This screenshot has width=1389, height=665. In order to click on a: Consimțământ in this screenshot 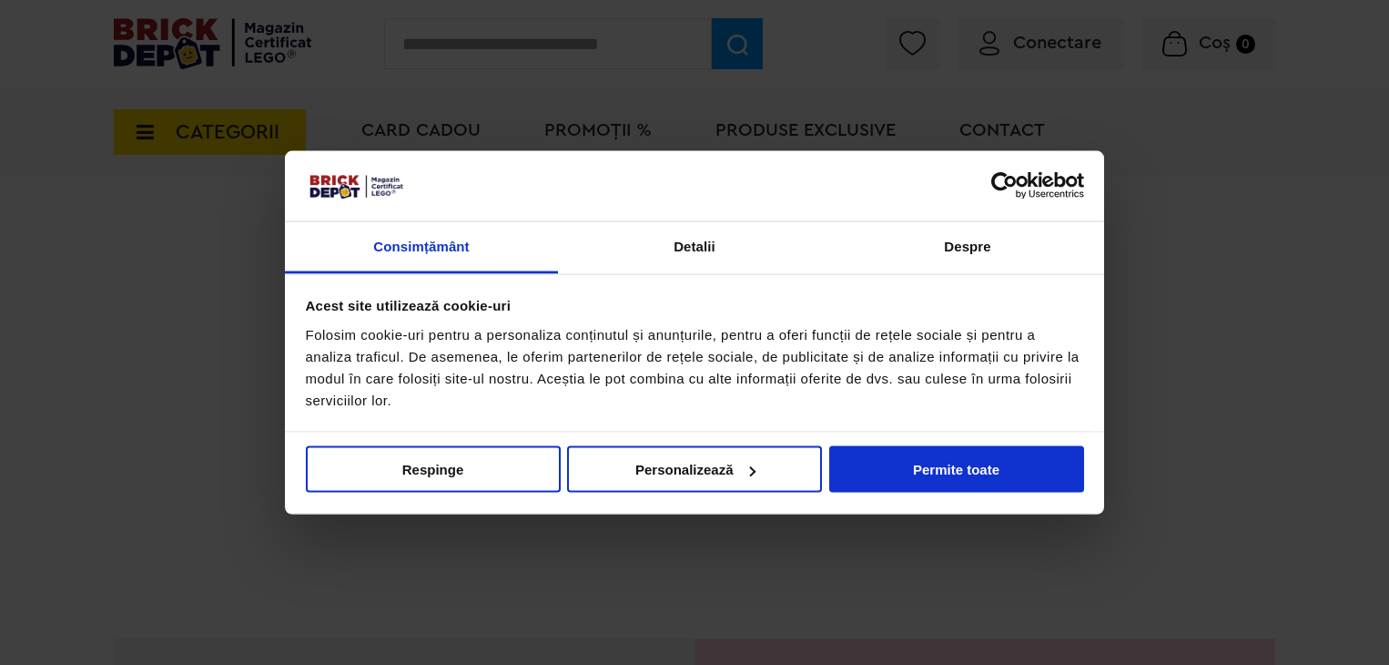, I will do `click(421, 247)`.